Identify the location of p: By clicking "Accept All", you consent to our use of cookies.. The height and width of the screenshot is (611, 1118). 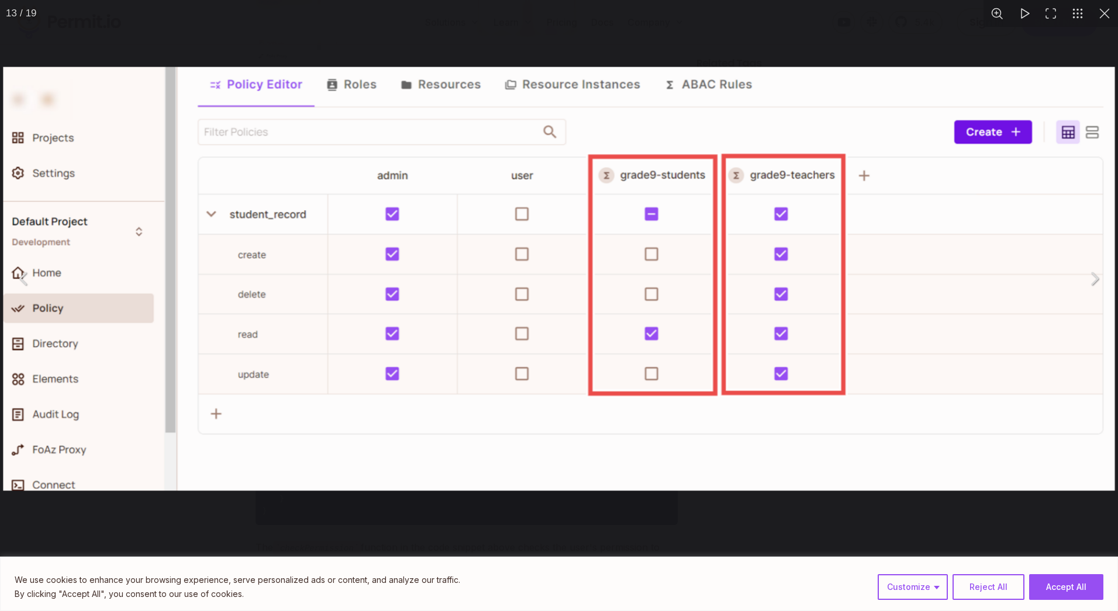
(237, 594).